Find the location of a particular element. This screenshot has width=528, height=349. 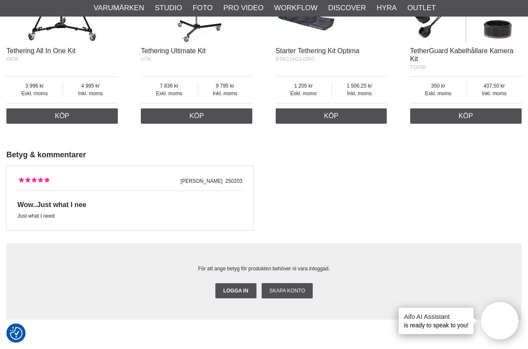

span: 350 is located at coordinates (438, 86).